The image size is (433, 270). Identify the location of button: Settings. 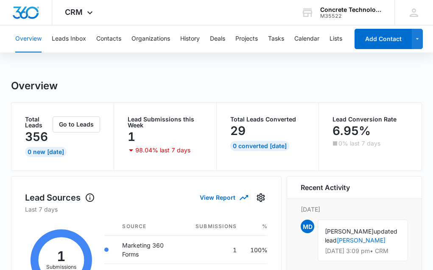
(261, 198).